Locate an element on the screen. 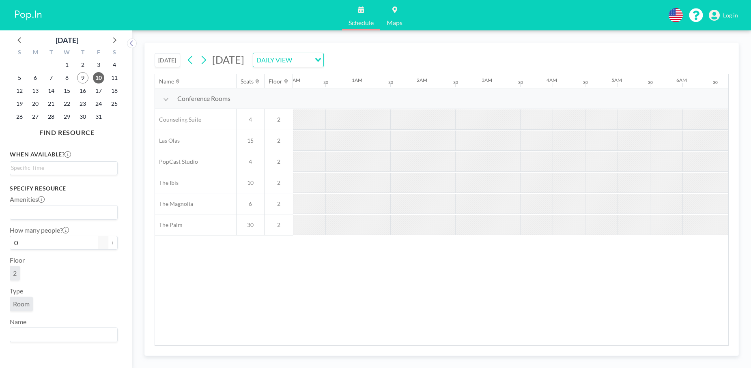 The height and width of the screenshot is (368, 751). span: Wednesday, October 29, 2025 is located at coordinates (67, 117).